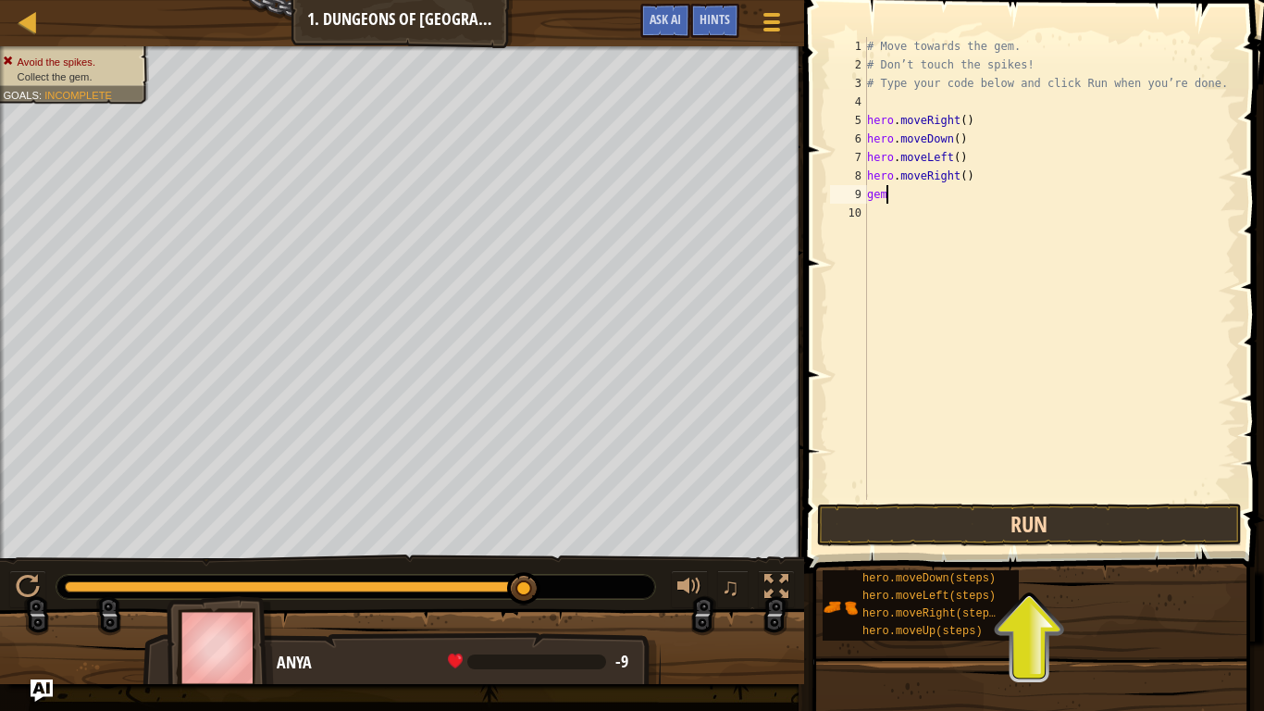  What do you see at coordinates (665, 19) in the screenshot?
I see `span: Ask AI` at bounding box center [665, 19].